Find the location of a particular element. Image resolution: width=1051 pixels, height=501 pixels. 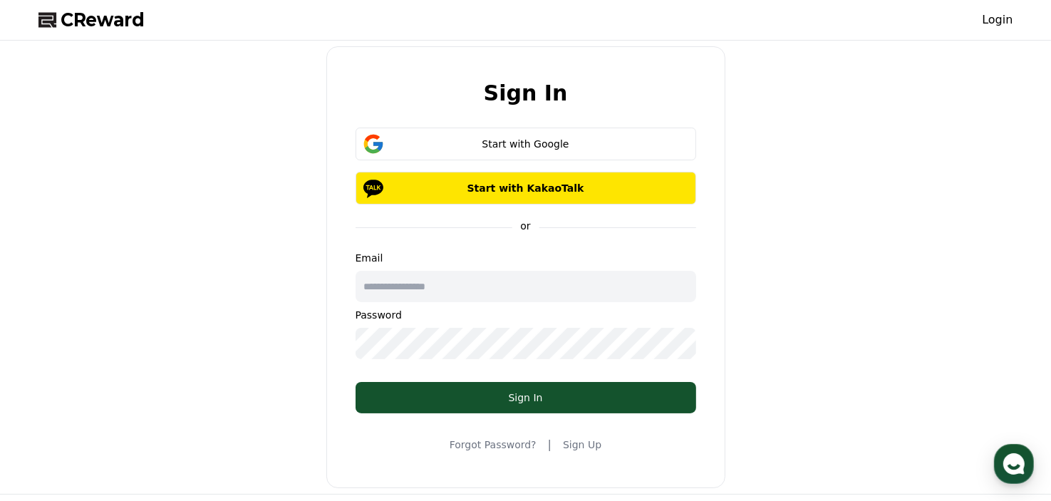

a: Forgot Password? is located at coordinates (493, 445).